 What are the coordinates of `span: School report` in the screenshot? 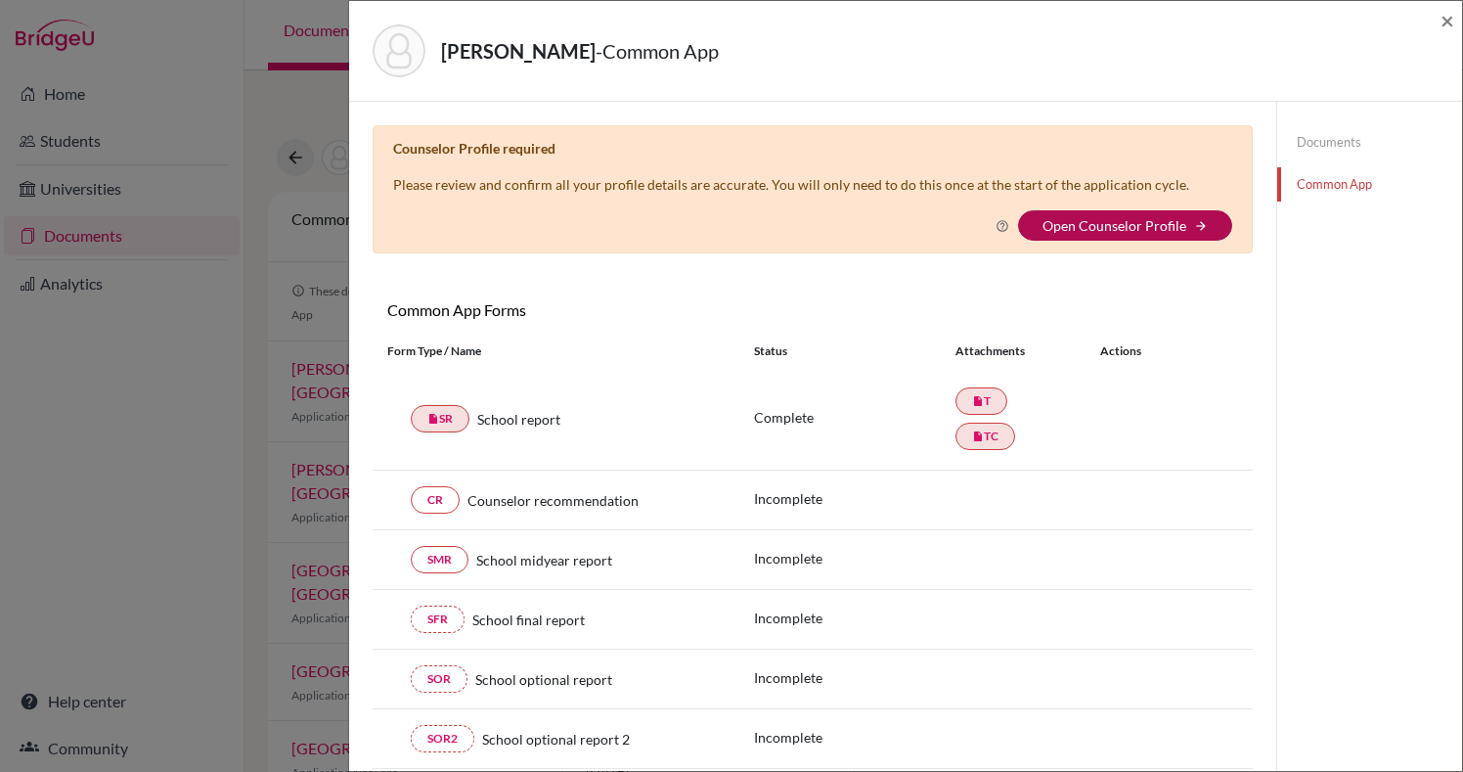 It's located at (518, 419).